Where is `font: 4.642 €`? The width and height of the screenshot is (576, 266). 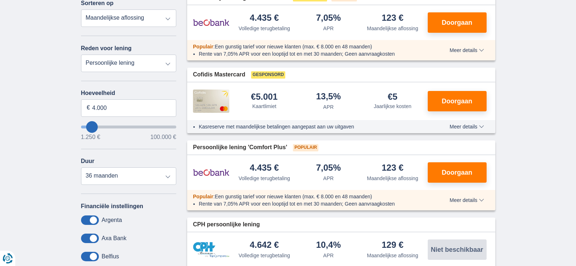 font: 4.642 € is located at coordinates (264, 244).